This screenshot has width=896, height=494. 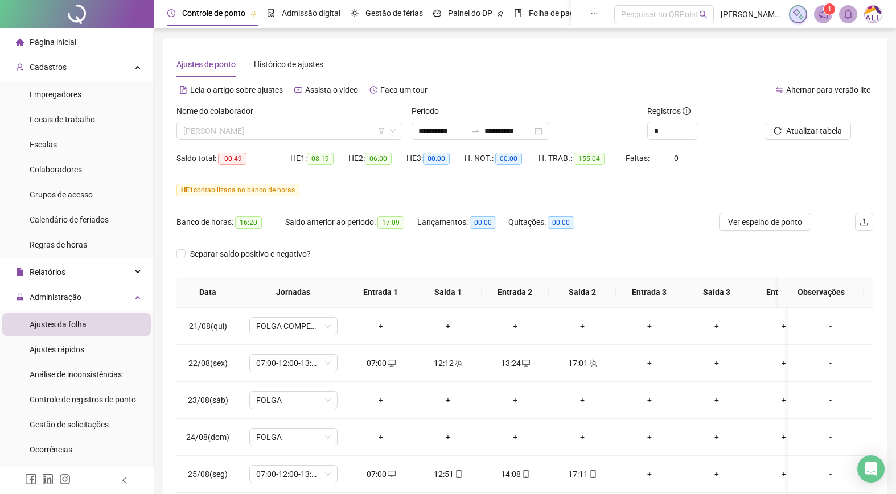 What do you see at coordinates (436, 158) in the screenshot?
I see `div: HE 3:` at bounding box center [436, 158].